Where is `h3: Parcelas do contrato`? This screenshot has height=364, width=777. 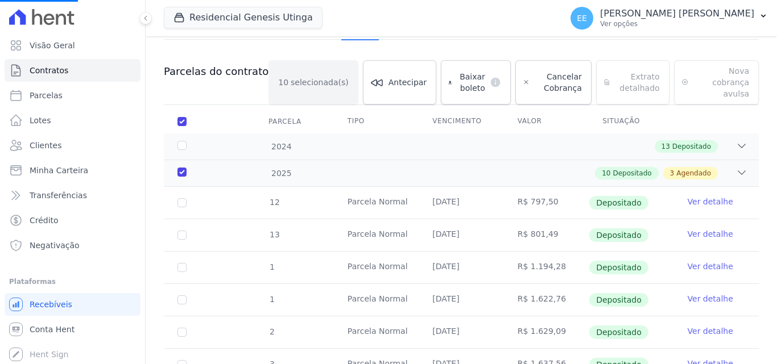
h3: Parcelas do contrato is located at coordinates (216, 72).